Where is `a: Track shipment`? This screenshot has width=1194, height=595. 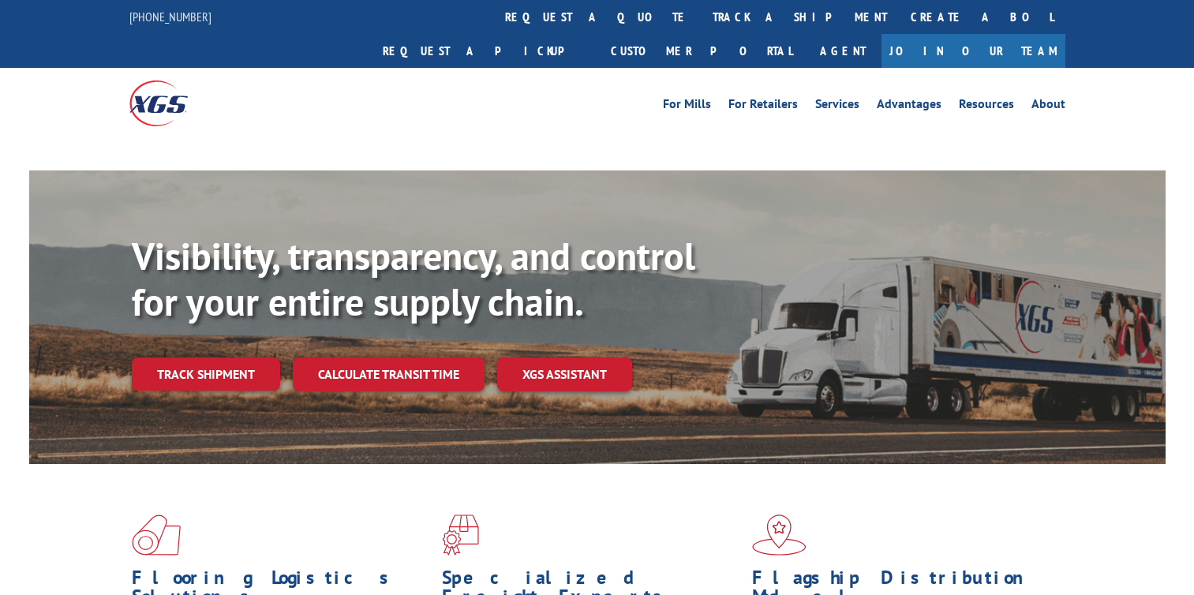 a: Track shipment is located at coordinates (206, 374).